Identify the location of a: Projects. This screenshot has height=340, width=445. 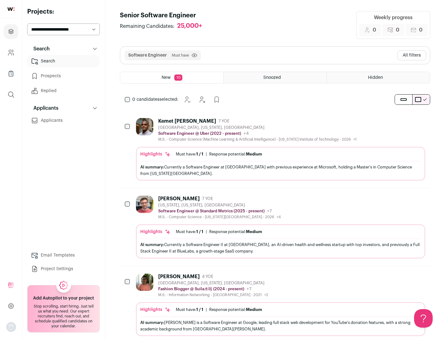
(11, 31).